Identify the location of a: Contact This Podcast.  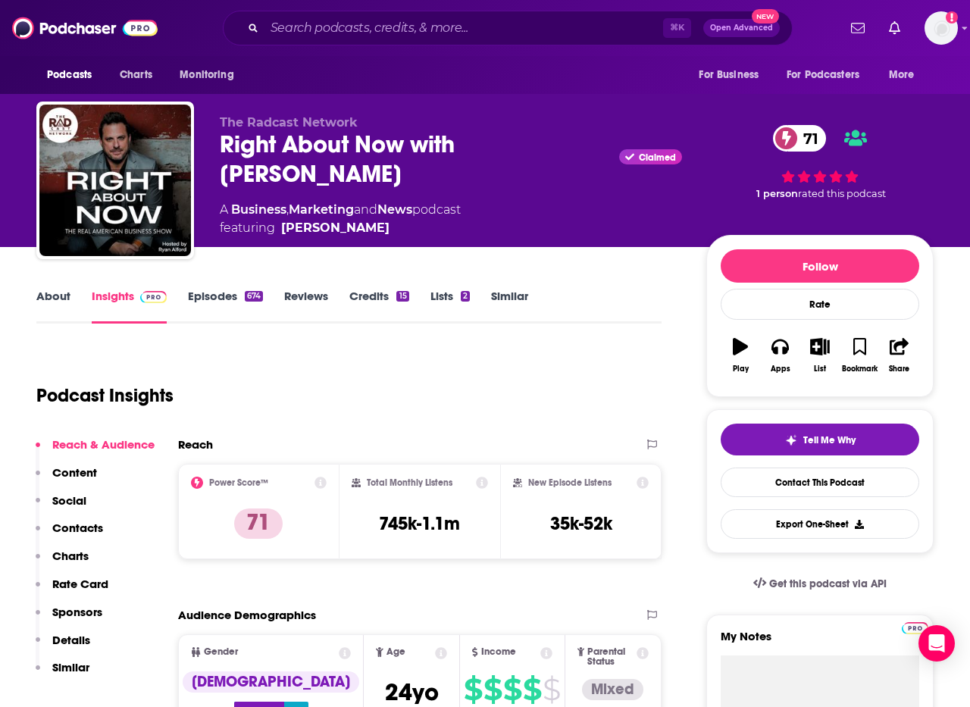
(820, 482).